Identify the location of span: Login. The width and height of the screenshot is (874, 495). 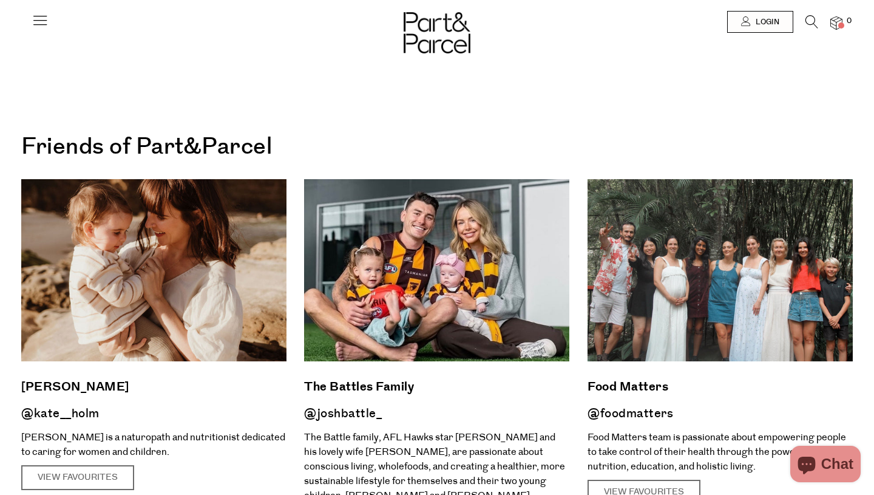
(766, 22).